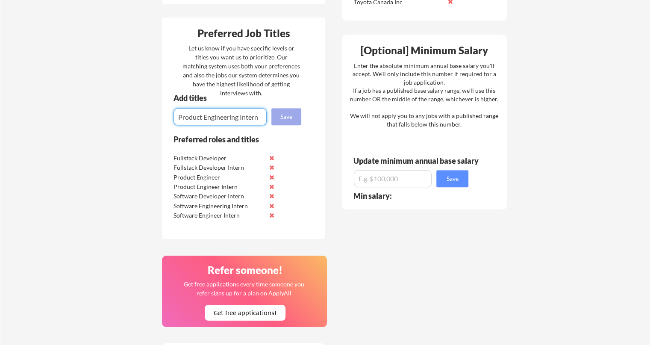 The width and height of the screenshot is (650, 345). Describe the element at coordinates (218, 177) in the screenshot. I see `div: Product Engineer` at that location.